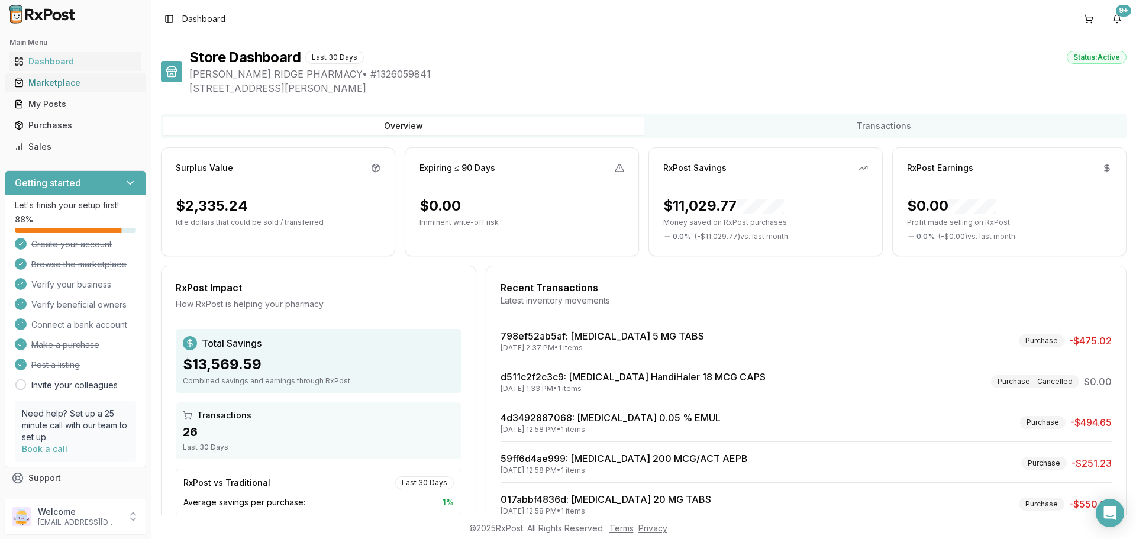 The image size is (1136, 539). What do you see at coordinates (72, 244) in the screenshot?
I see `span: Create your account` at bounding box center [72, 244].